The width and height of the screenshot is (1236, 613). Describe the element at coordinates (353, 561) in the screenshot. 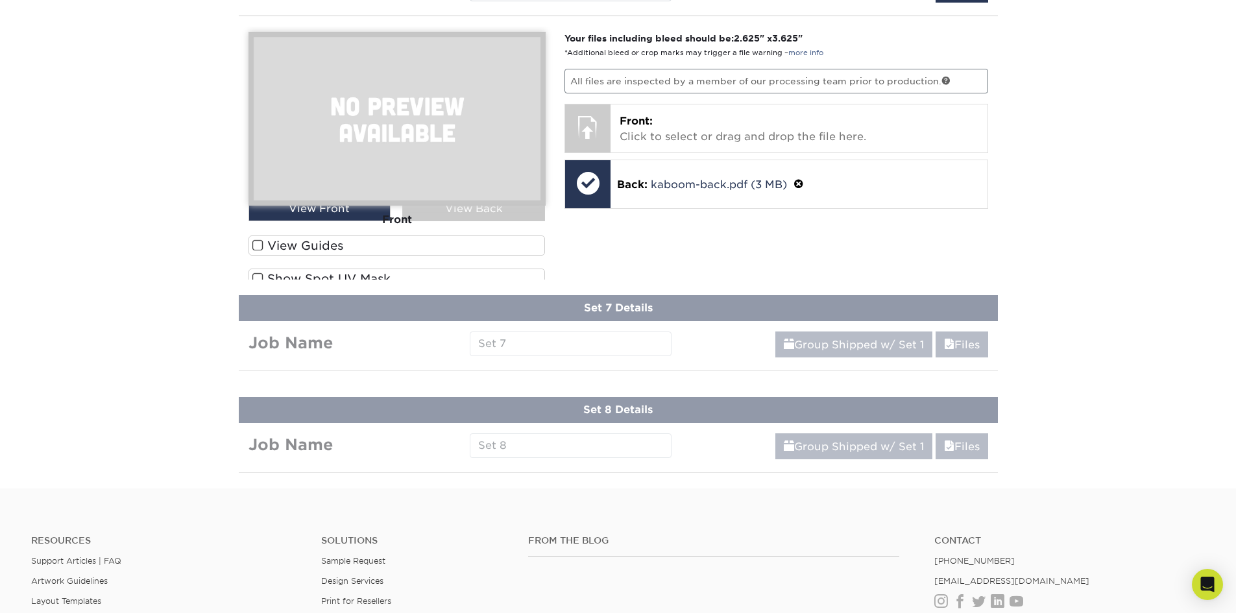

I see `a: Sample Request` at that location.